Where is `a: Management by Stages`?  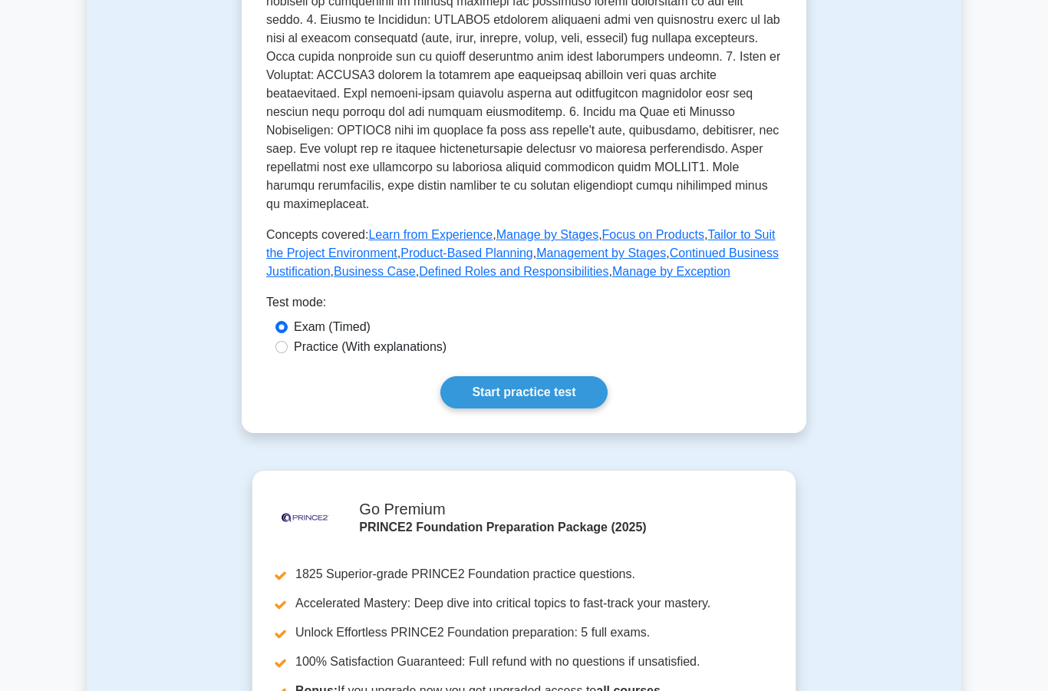
a: Management by Stages is located at coordinates (601, 252).